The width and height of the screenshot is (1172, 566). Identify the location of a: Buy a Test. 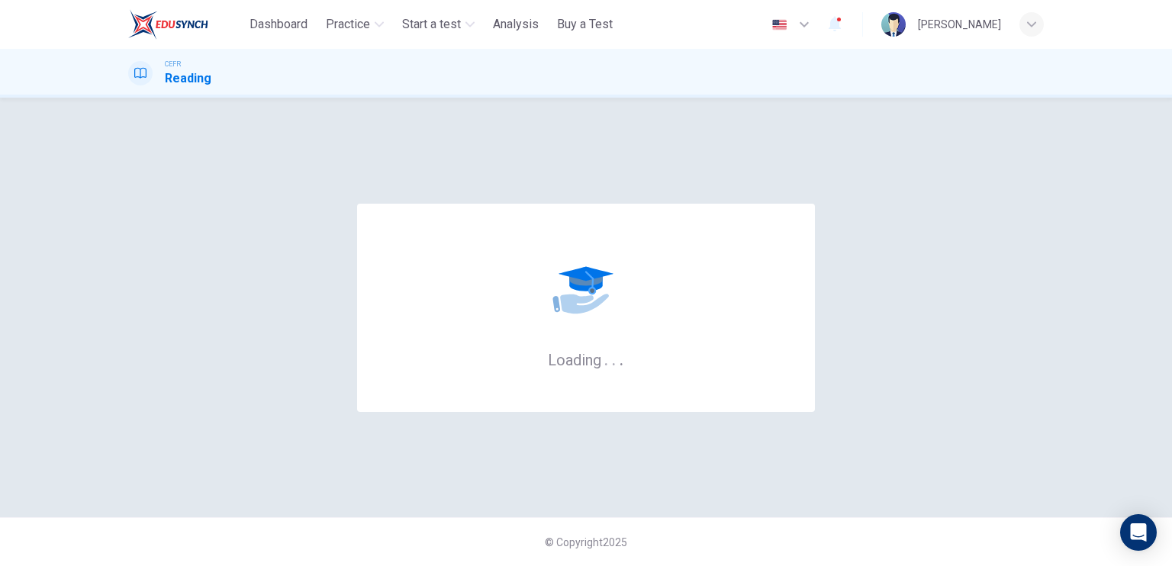
(585, 24).